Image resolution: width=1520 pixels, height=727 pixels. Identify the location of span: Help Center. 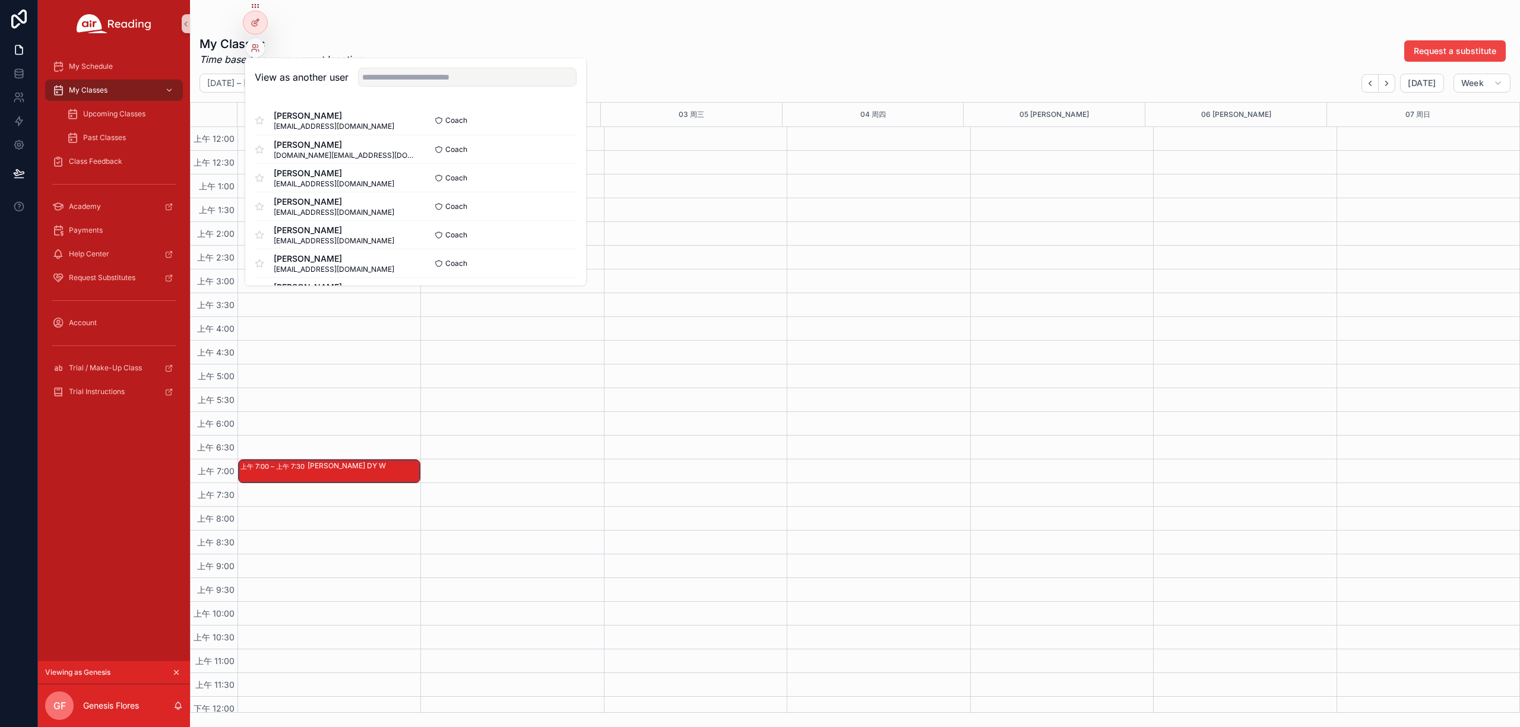
(89, 254).